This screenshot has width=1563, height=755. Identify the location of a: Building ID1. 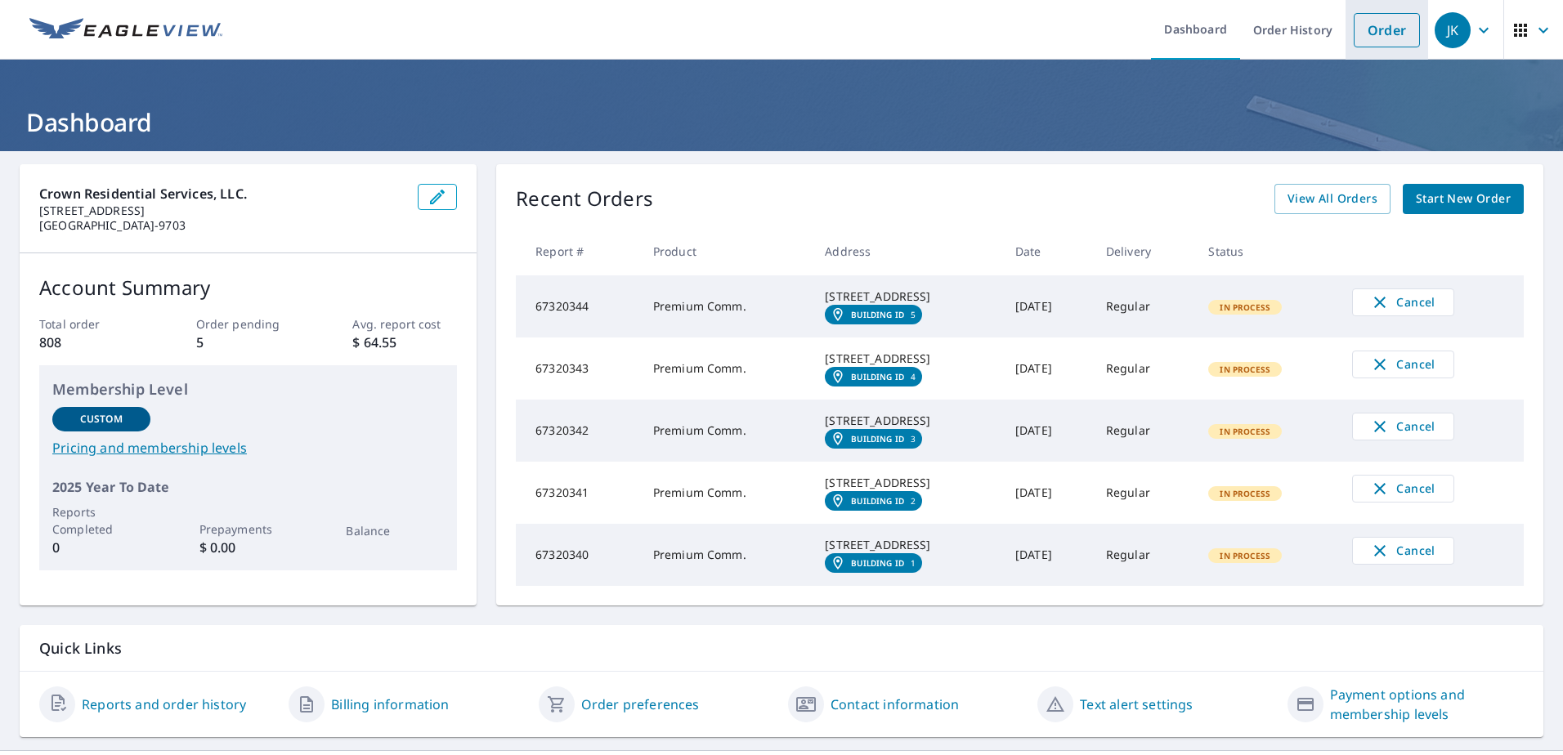
(873, 563).